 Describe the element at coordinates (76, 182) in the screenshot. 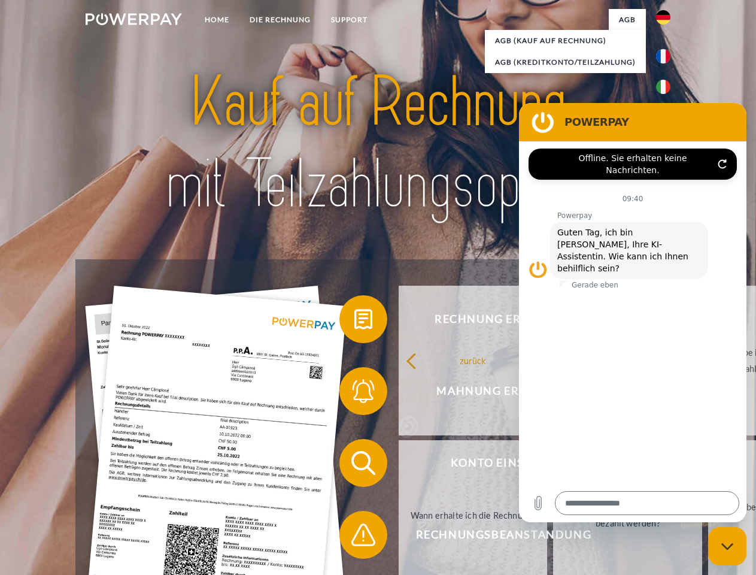

I see `p: Gerade eben` at that location.